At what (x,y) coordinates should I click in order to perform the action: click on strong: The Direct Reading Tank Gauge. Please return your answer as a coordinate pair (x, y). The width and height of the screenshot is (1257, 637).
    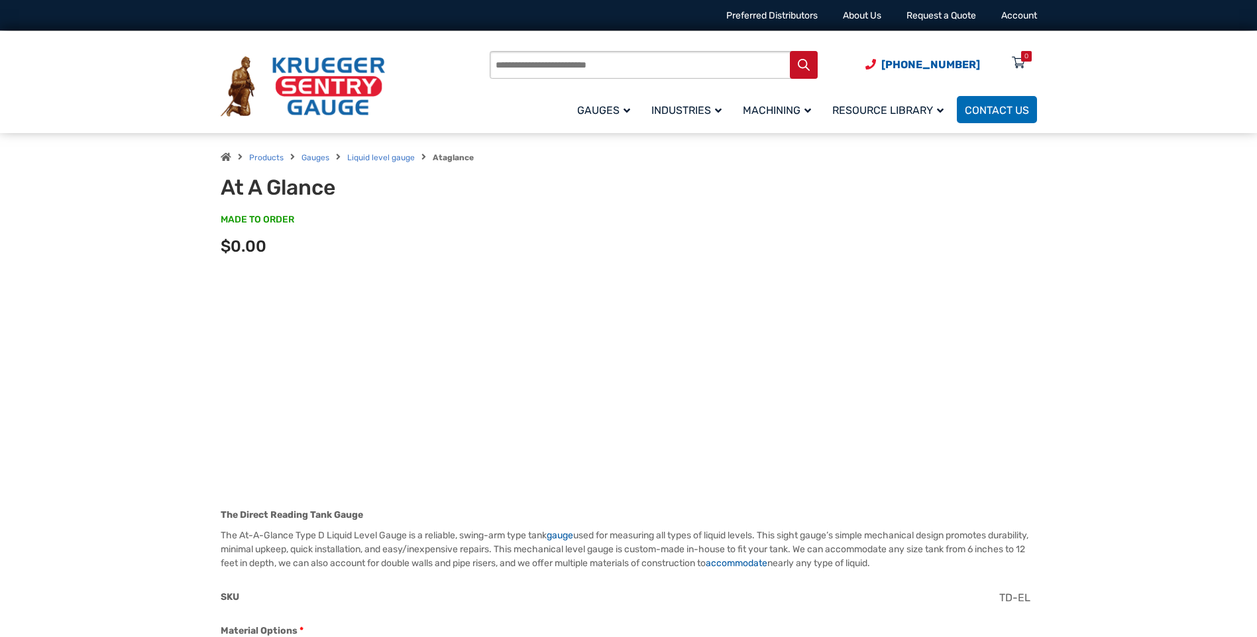
    Looking at the image, I should click on (291, 515).